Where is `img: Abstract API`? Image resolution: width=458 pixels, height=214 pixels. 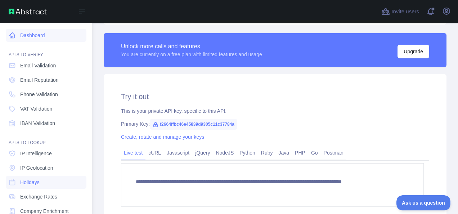 img: Abstract API is located at coordinates (28, 12).